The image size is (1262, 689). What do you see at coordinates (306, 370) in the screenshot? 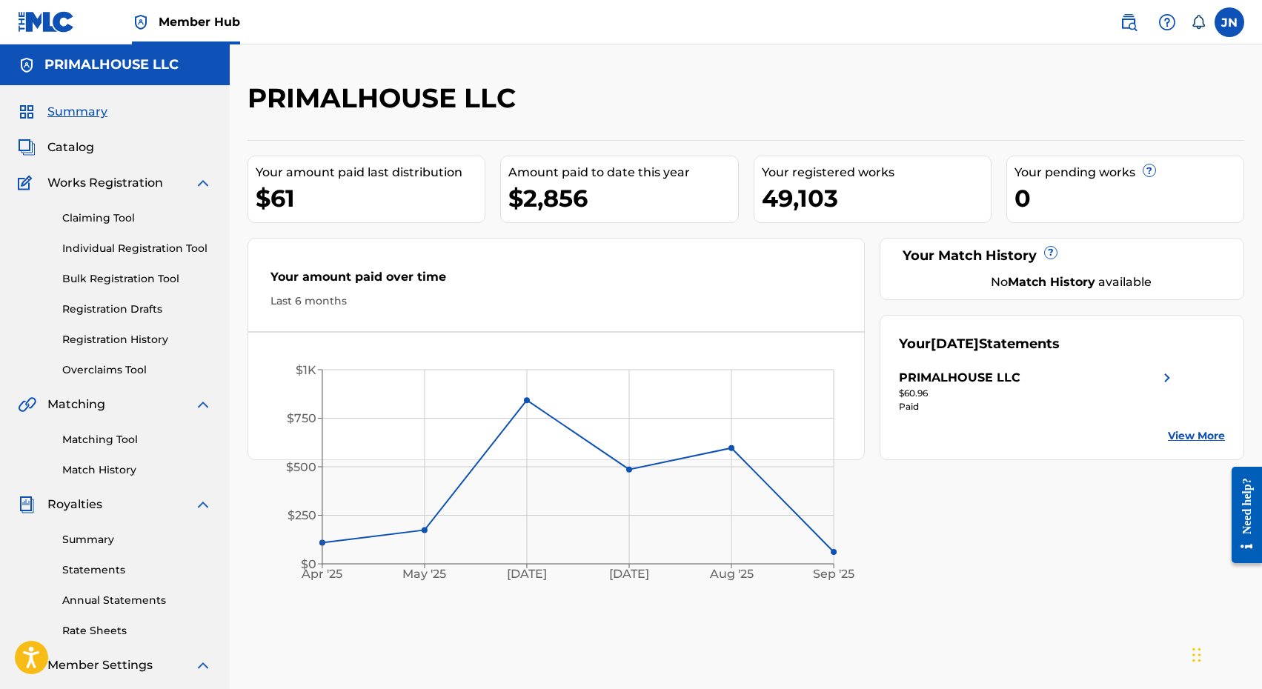
I see `tspan: $1K` at bounding box center [306, 370].